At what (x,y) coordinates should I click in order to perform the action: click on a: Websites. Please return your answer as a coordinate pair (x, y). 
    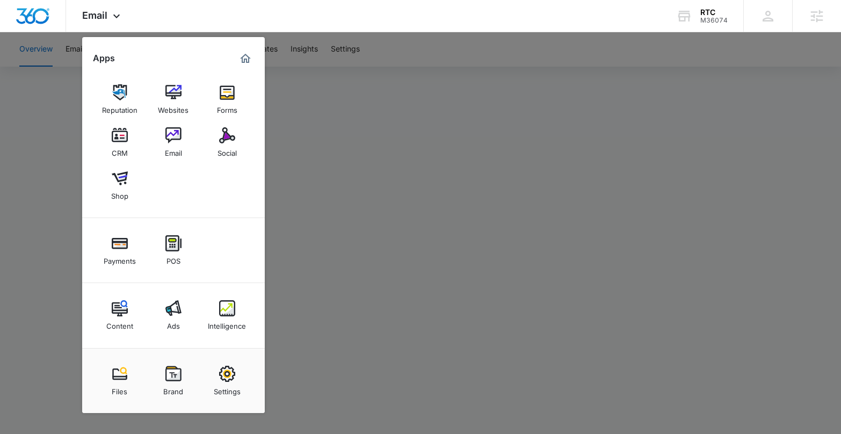
    Looking at the image, I should click on (173, 99).